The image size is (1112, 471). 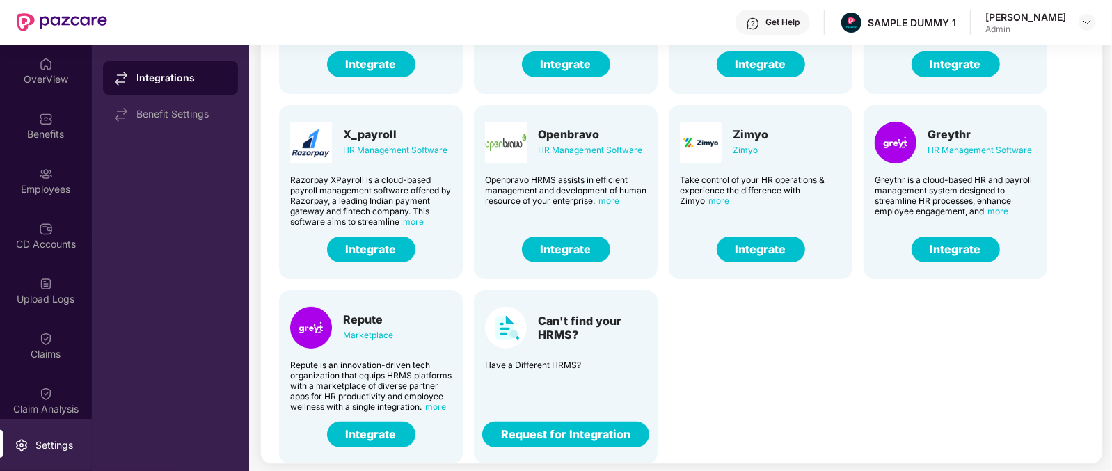 I want to click on div: Can't find your HRMS?, so click(x=592, y=328).